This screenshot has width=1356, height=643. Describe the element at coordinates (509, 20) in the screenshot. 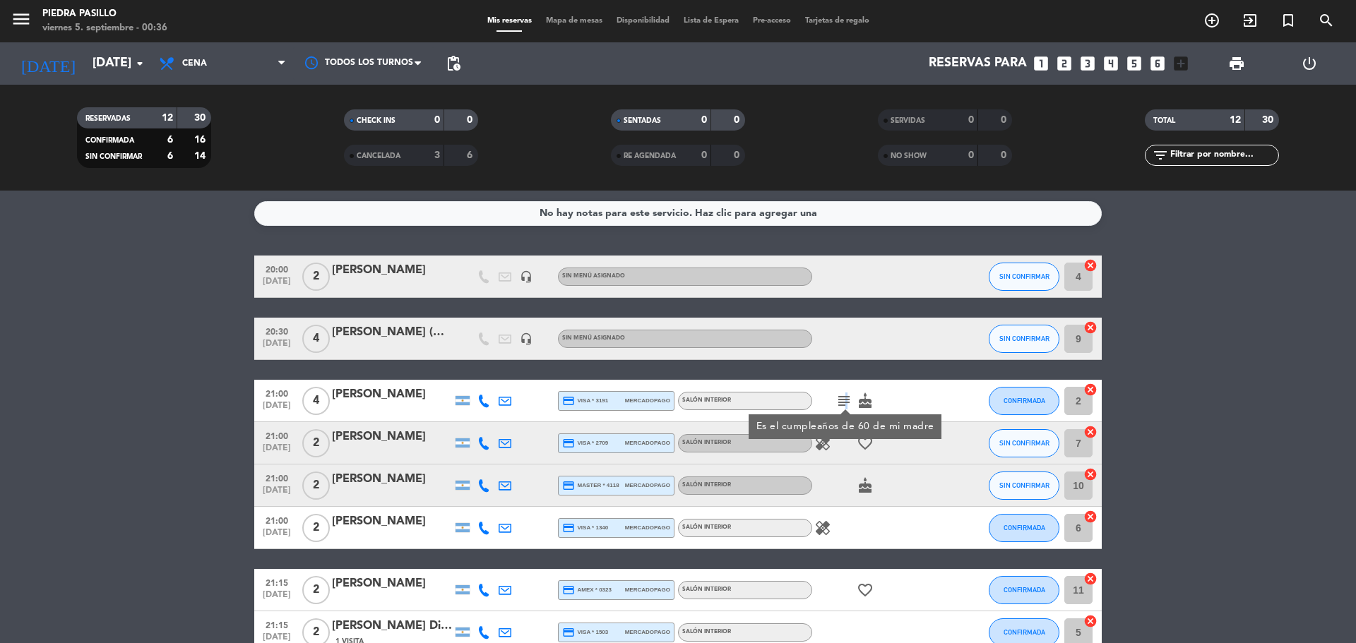

I see `span: Mis reservas` at that location.